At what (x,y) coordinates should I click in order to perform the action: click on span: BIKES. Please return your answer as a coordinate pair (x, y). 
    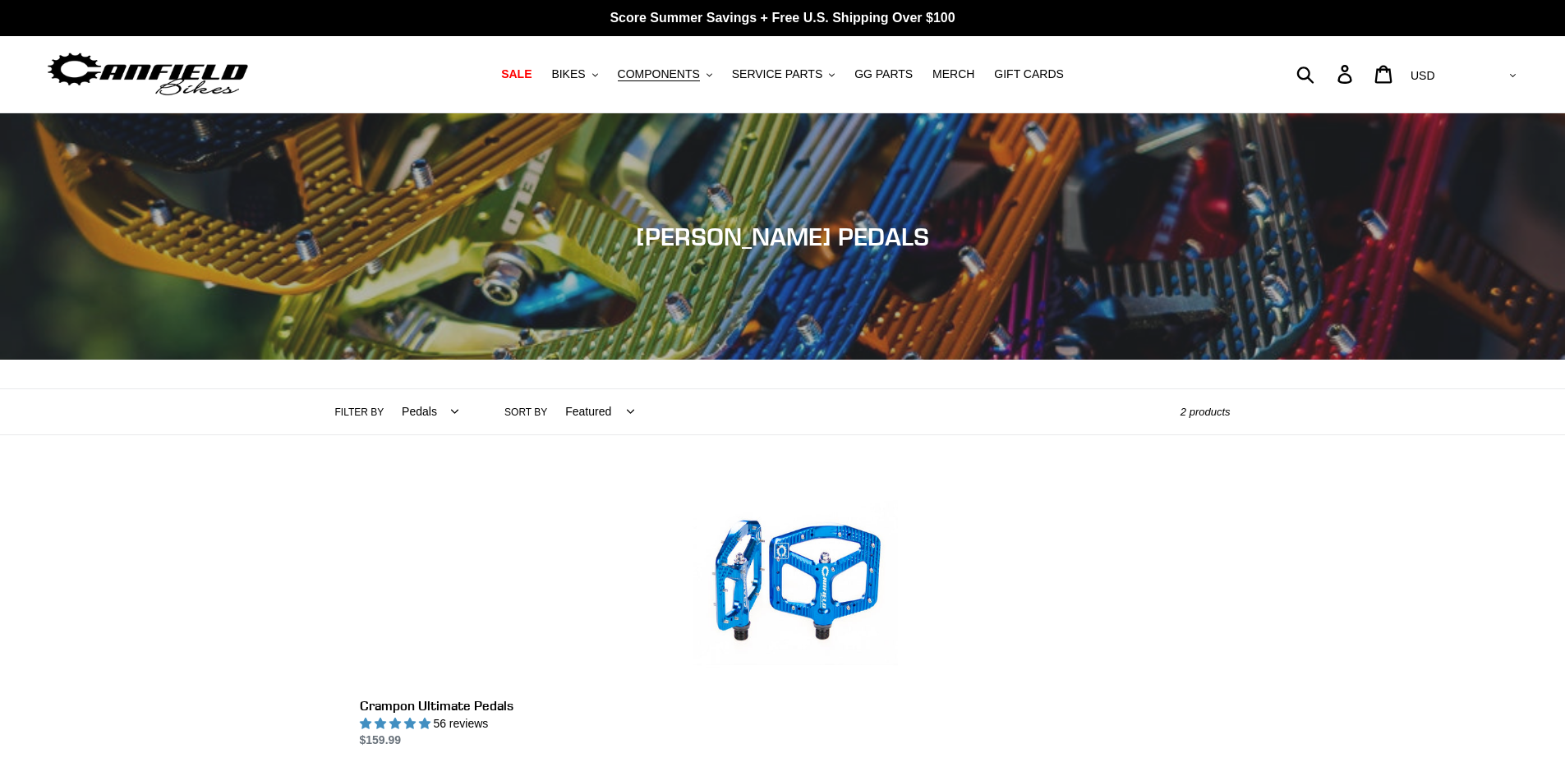
    Looking at the image, I should click on (568, 74).